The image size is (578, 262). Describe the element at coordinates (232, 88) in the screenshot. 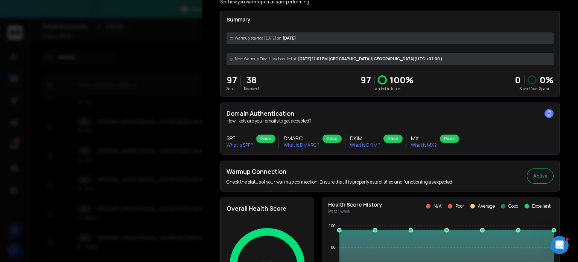

I see `p: Sent` at that location.